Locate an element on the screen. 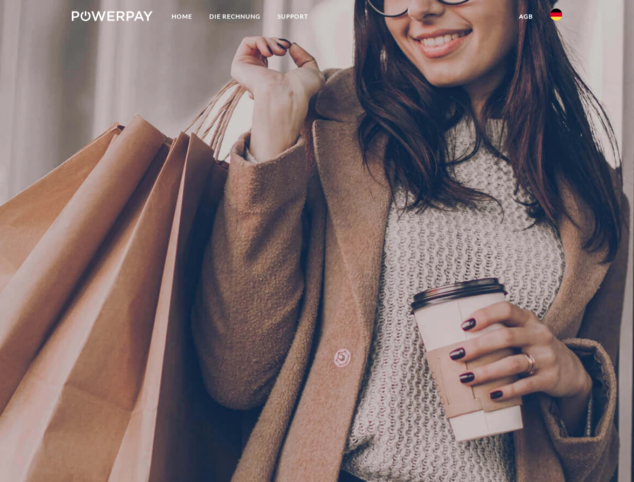  img: logo-powerpay-white.svg is located at coordinates (112, 16).